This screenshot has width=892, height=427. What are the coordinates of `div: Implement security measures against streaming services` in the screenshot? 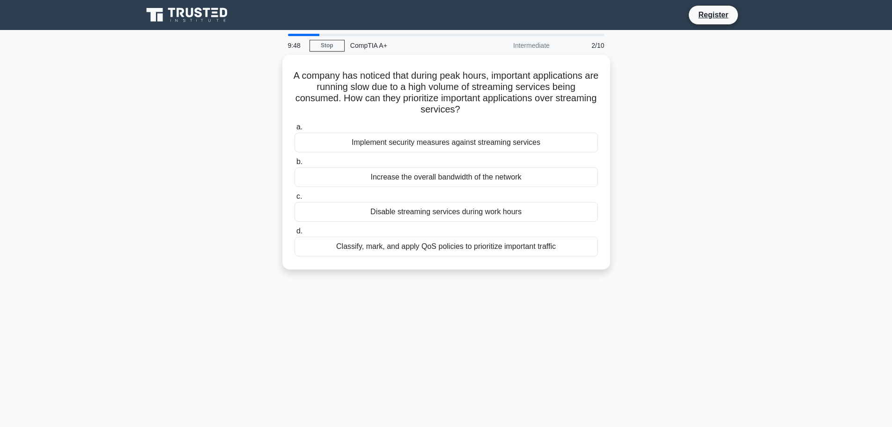 It's located at (446, 142).